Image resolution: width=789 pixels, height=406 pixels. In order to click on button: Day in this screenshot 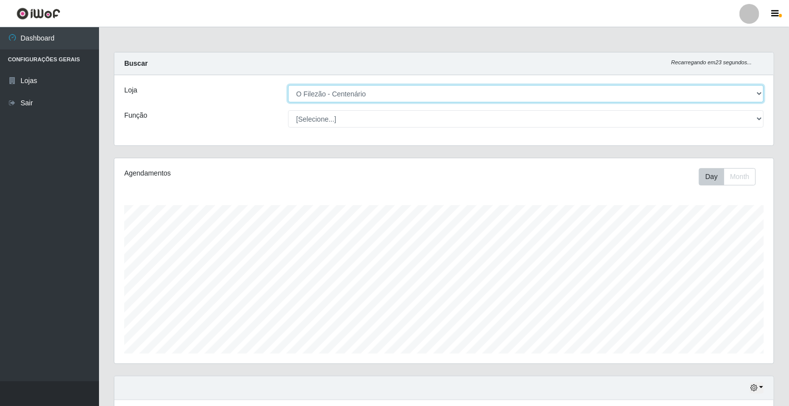, I will do `click(711, 177)`.